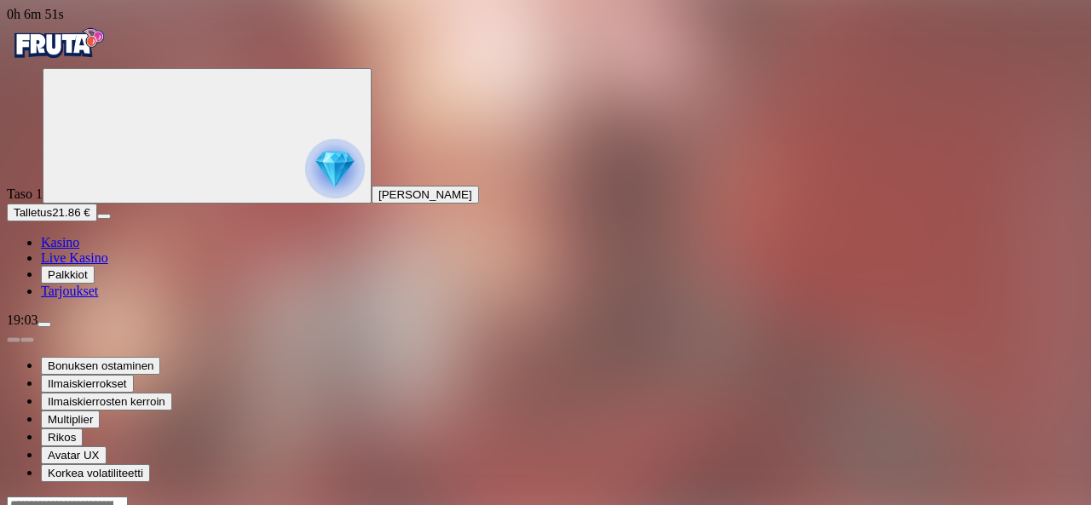  What do you see at coordinates (58, 60) in the screenshot?
I see `a: Fruta` at bounding box center [58, 60].